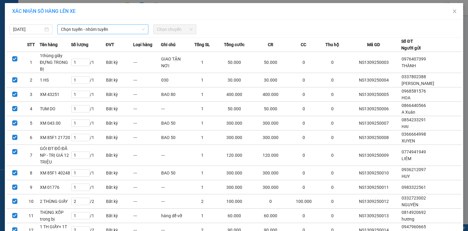  Describe the element at coordinates (31, 215) in the screenshot. I see `td: 11` at that location.